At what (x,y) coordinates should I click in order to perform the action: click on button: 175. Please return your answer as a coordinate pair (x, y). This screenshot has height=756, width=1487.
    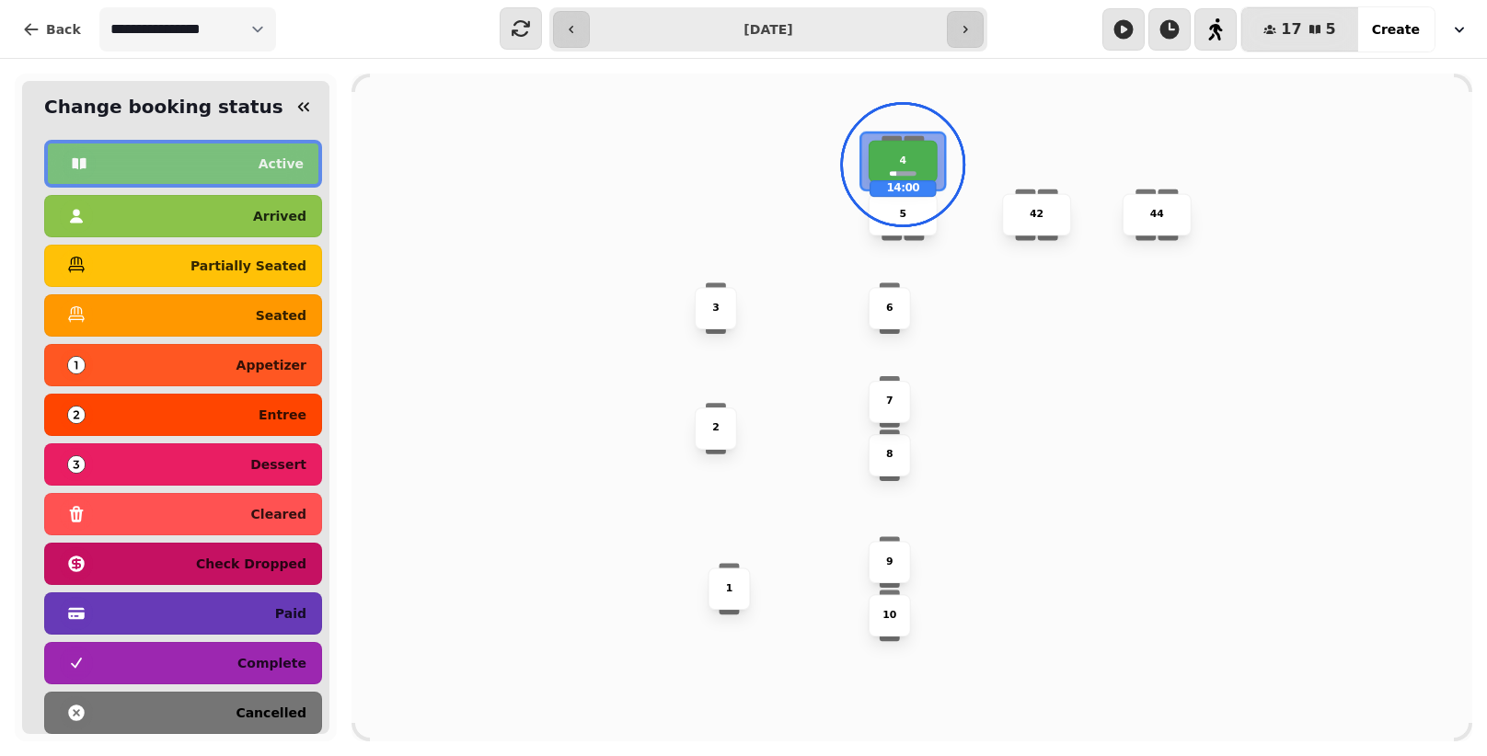
    Looking at the image, I should click on (1299, 29).